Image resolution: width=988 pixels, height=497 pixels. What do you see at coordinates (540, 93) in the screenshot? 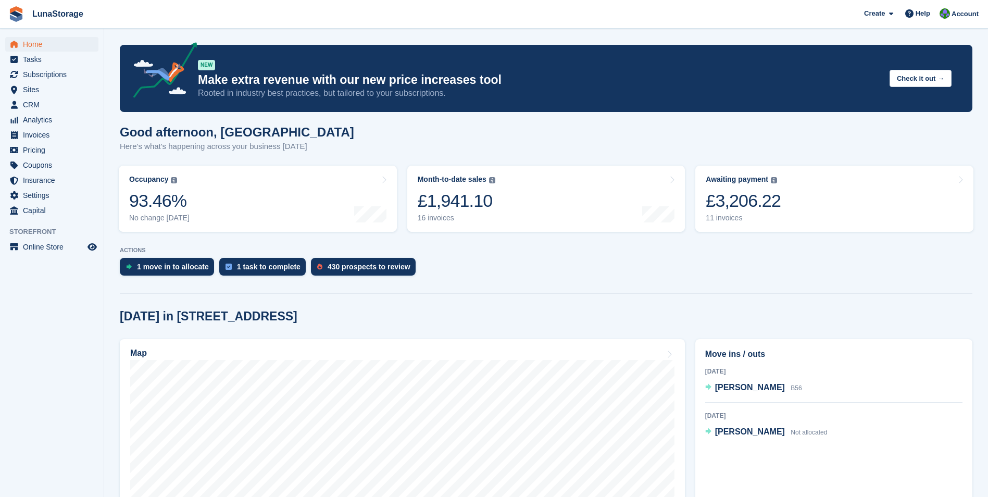
I see `p: Rooted in industry best practices, but tailored to your subscriptions.` at bounding box center [540, 93].